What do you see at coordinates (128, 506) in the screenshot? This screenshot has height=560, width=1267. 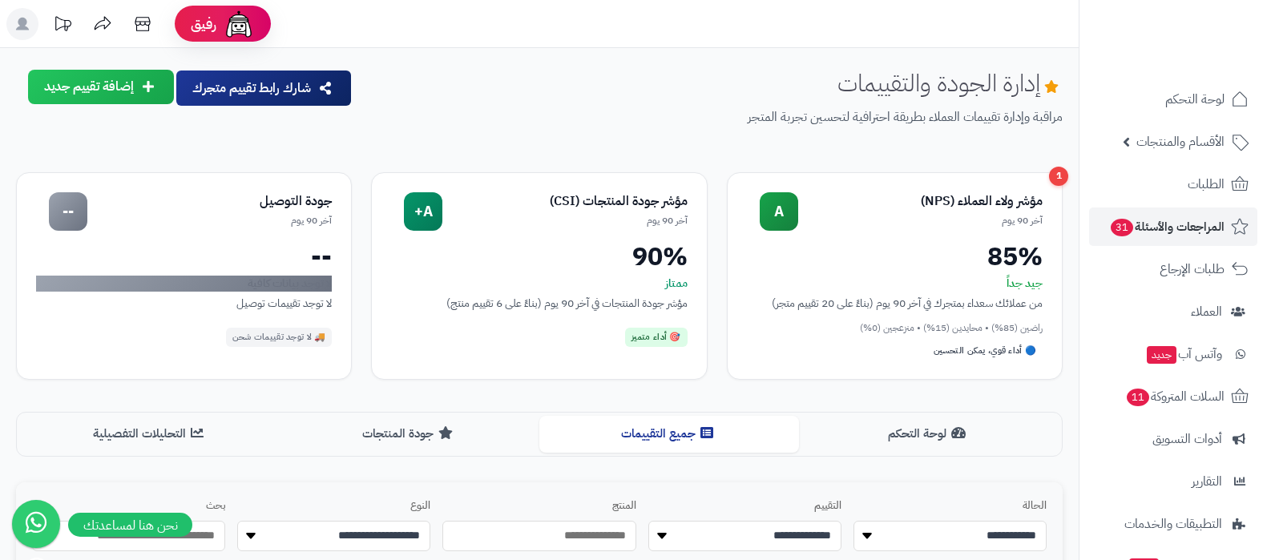 I see `label: بحث` at bounding box center [128, 506].